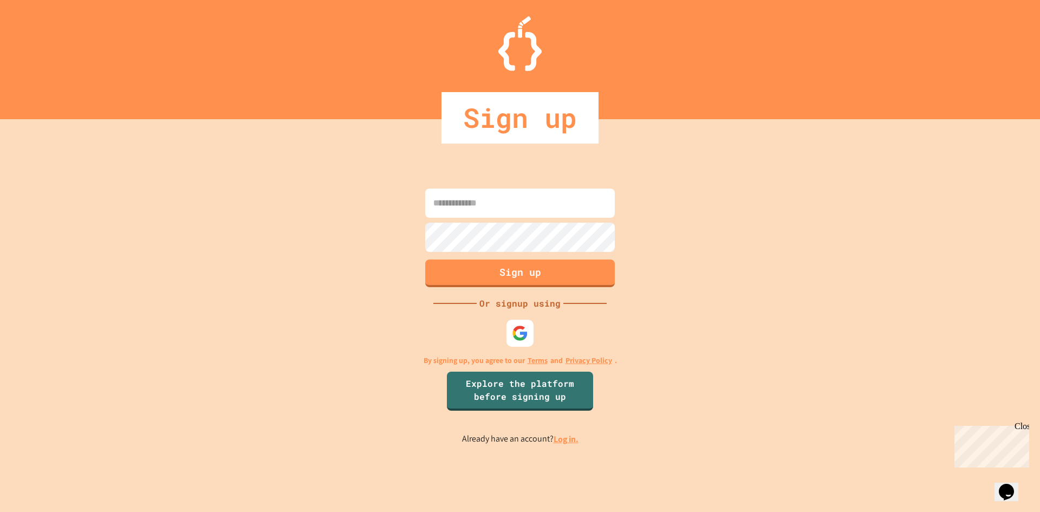 The image size is (1040, 512). What do you see at coordinates (537, 360) in the screenshot?
I see `a: Terms` at bounding box center [537, 360].